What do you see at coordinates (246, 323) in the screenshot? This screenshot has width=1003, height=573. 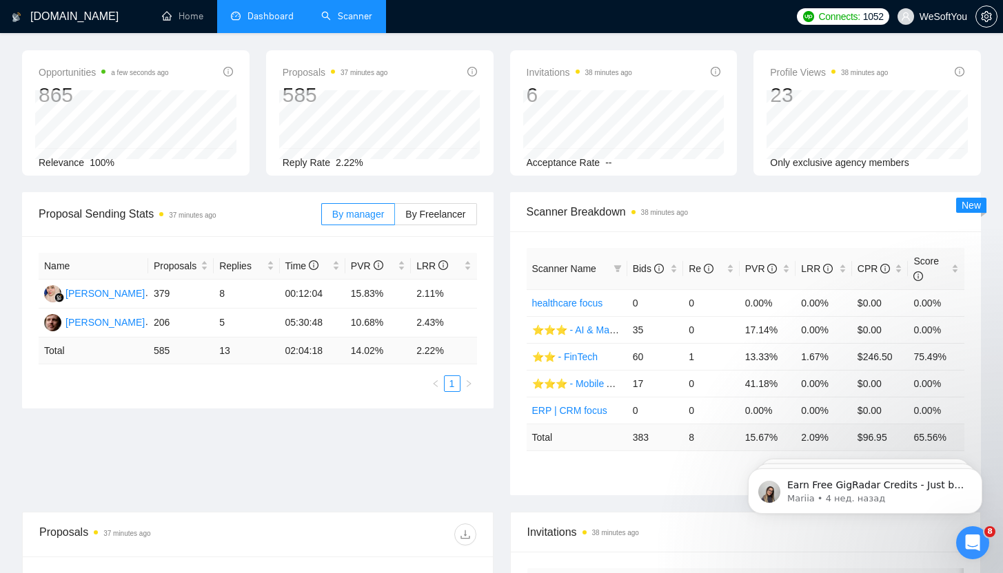 I see `td: 5` at bounding box center [246, 323].